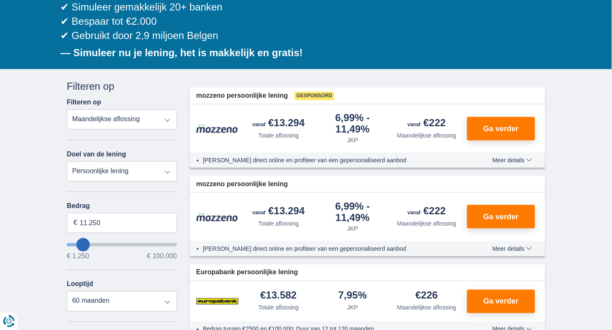 This screenshot has height=330, width=612. Describe the element at coordinates (217, 302) in the screenshot. I see `img: product.pl.alt Europabank` at that location.